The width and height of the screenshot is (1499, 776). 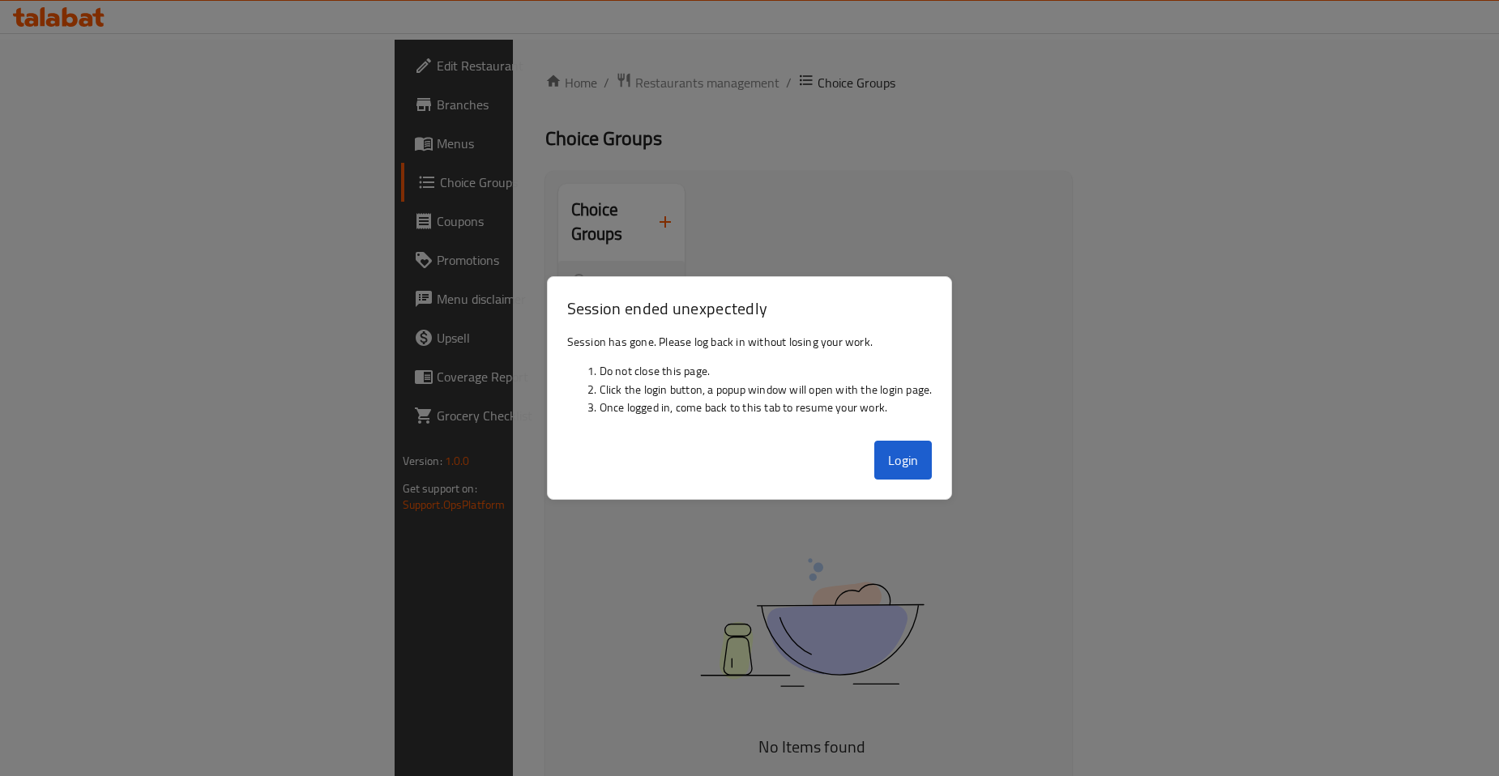 What do you see at coordinates (749, 381) in the screenshot?
I see `div: Session has gone. Please log back in without losing your work.` at bounding box center [749, 381].